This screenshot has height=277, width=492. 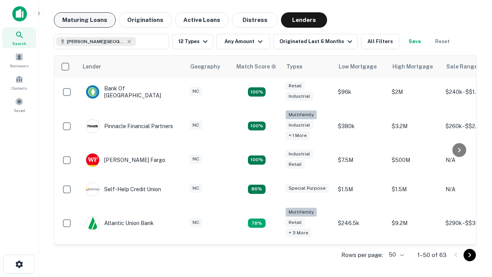 I want to click on p: Rows per page:, so click(x=362, y=255).